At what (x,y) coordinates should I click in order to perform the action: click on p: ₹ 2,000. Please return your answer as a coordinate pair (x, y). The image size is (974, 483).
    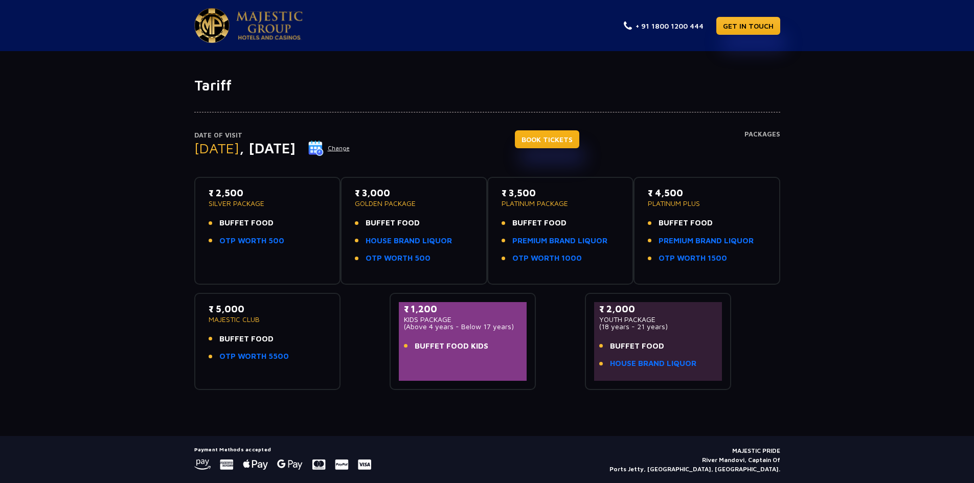
    Looking at the image, I should click on (658, 309).